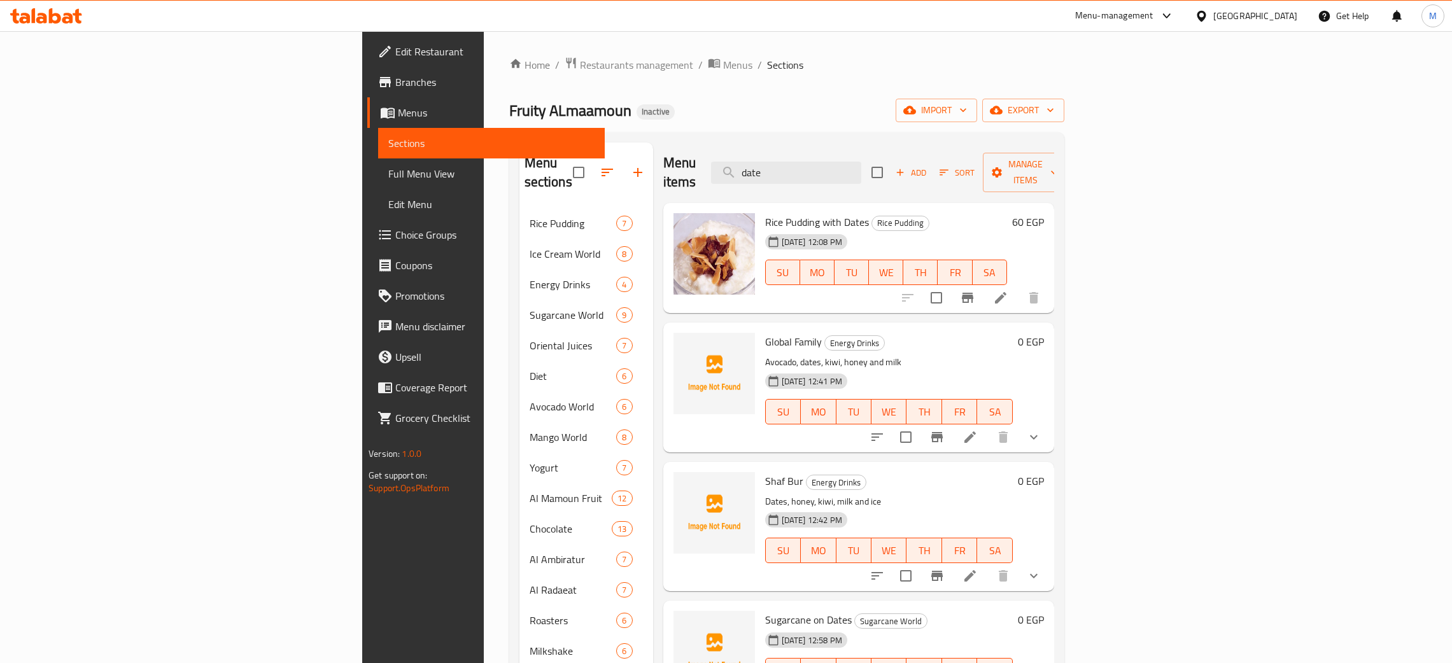 The height and width of the screenshot is (663, 1452). What do you see at coordinates (486, 327) in the screenshot?
I see `a: Menu disclaimer` at bounding box center [486, 327].